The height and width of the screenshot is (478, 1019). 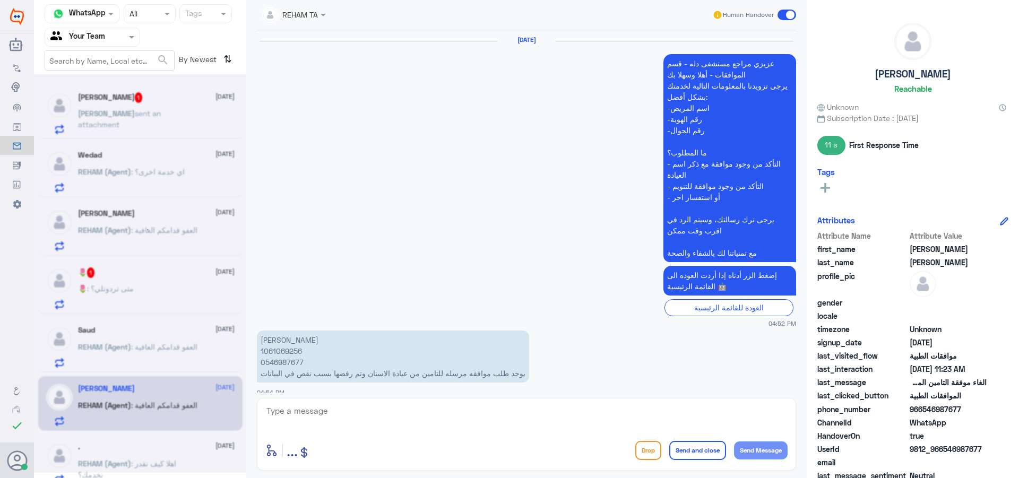 What do you see at coordinates (862, 236) in the screenshot?
I see `span: Attribute Name` at bounding box center [862, 236].